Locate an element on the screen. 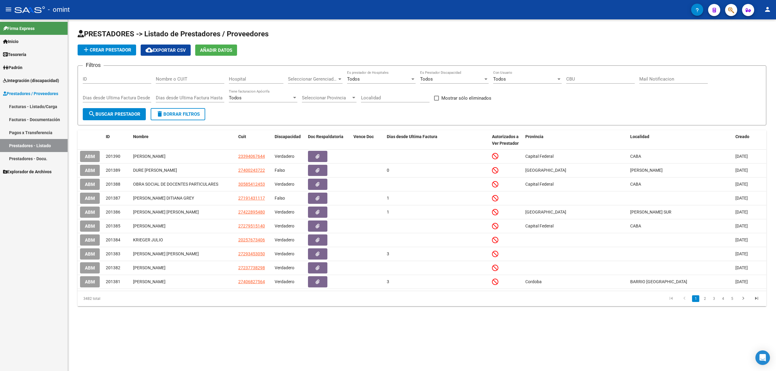 The width and height of the screenshot is (776, 371). datatable-header-cell: Nombre is located at coordinates (183, 140).